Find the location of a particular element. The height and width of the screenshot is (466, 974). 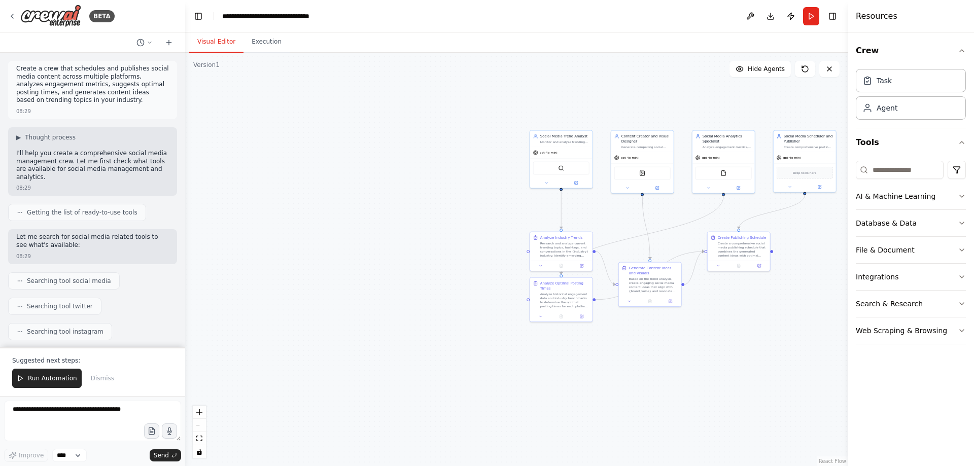

button: Send is located at coordinates (165, 456).